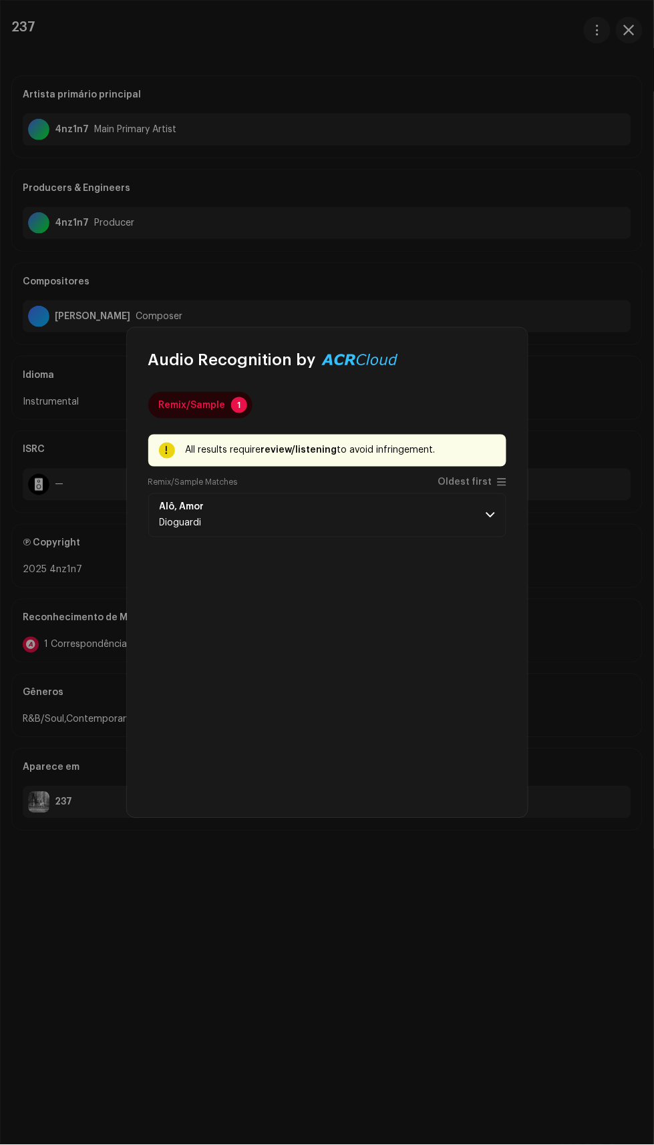 The width and height of the screenshot is (654, 1145). What do you see at coordinates (180, 523) in the screenshot?
I see `span: Dioguardi` at bounding box center [180, 523].